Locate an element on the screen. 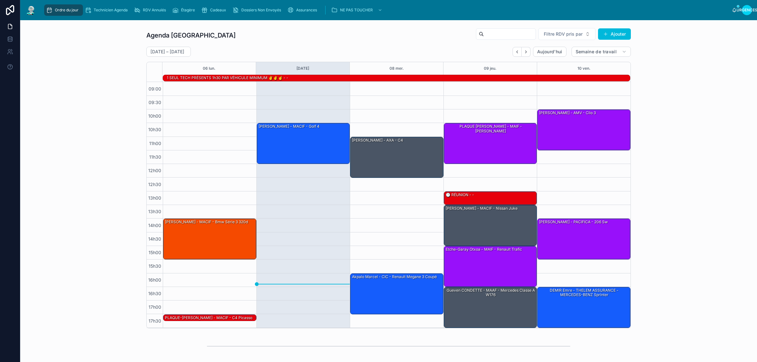 The height and width of the screenshot is (362, 757). font: 13h00 is located at coordinates (155, 198).